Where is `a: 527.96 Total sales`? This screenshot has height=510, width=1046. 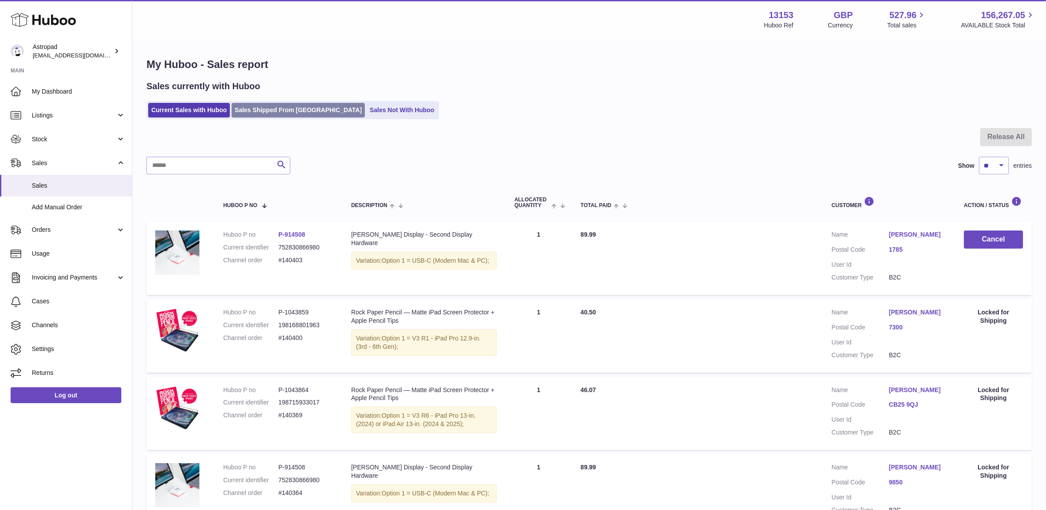 a: 527.96 Total sales is located at coordinates (907, 19).